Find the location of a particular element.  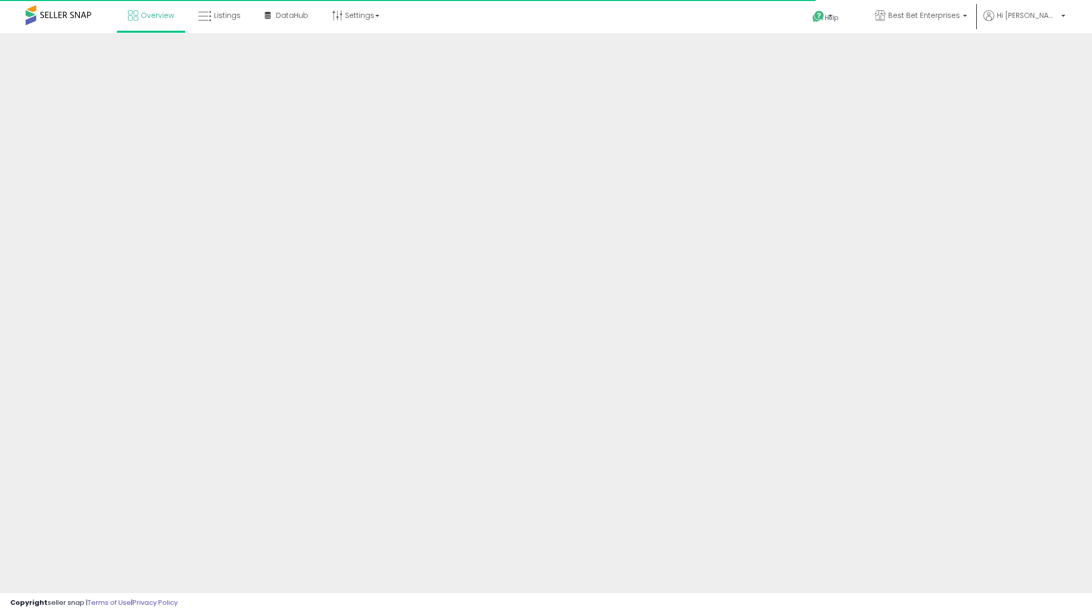

span: DataHub is located at coordinates (292, 15).